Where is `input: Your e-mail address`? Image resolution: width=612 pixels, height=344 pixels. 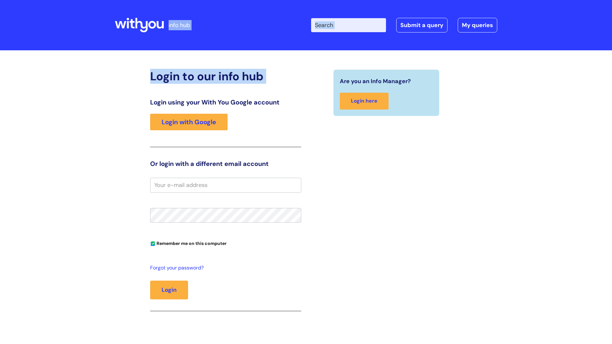
input: Your e-mail address is located at coordinates (226, 185).